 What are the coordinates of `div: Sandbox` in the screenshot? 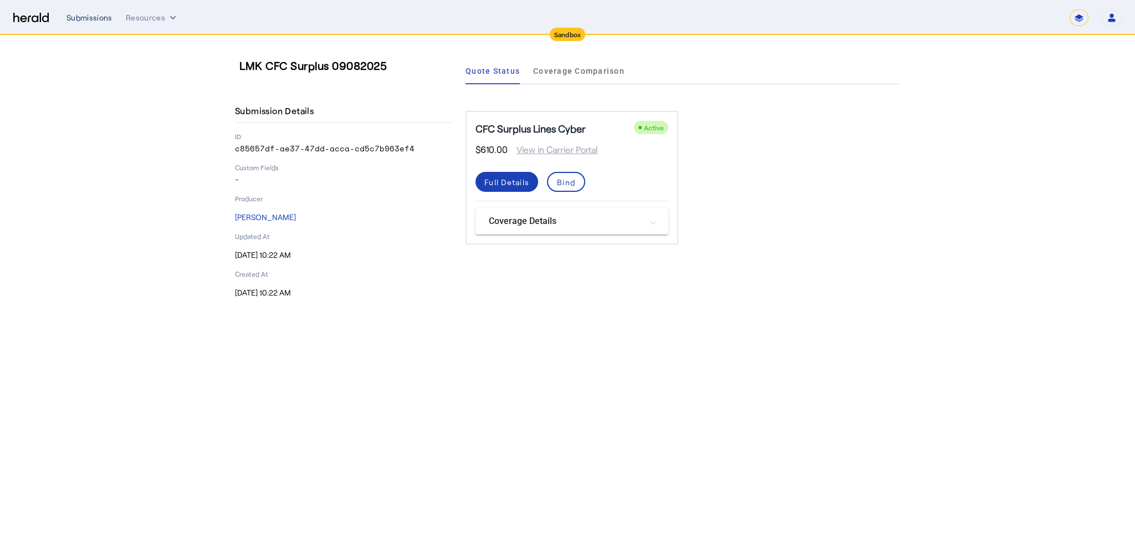 It's located at (567, 34).